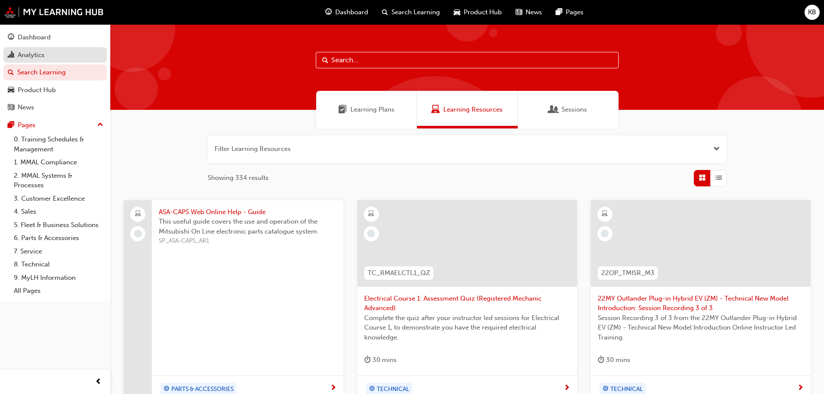 This screenshot has width=824, height=394. What do you see at coordinates (31, 55) in the screenshot?
I see `div: Analytics` at bounding box center [31, 55].